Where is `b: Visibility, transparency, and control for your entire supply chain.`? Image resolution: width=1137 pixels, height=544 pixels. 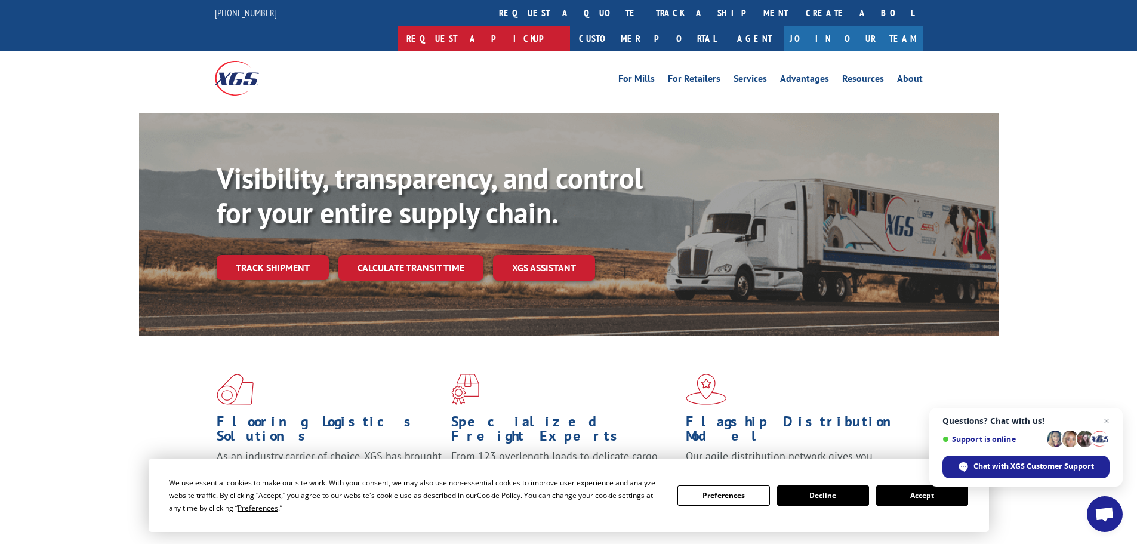
b: Visibility, transparency, and control for your entire supply chain. is located at coordinates (430, 195).